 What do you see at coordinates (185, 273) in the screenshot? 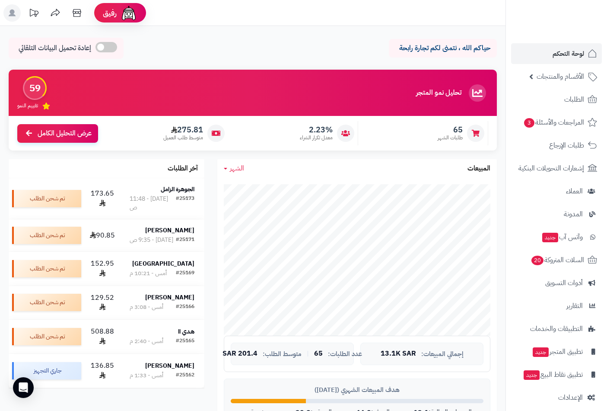
I see `div: #25169` at bounding box center [185, 273].